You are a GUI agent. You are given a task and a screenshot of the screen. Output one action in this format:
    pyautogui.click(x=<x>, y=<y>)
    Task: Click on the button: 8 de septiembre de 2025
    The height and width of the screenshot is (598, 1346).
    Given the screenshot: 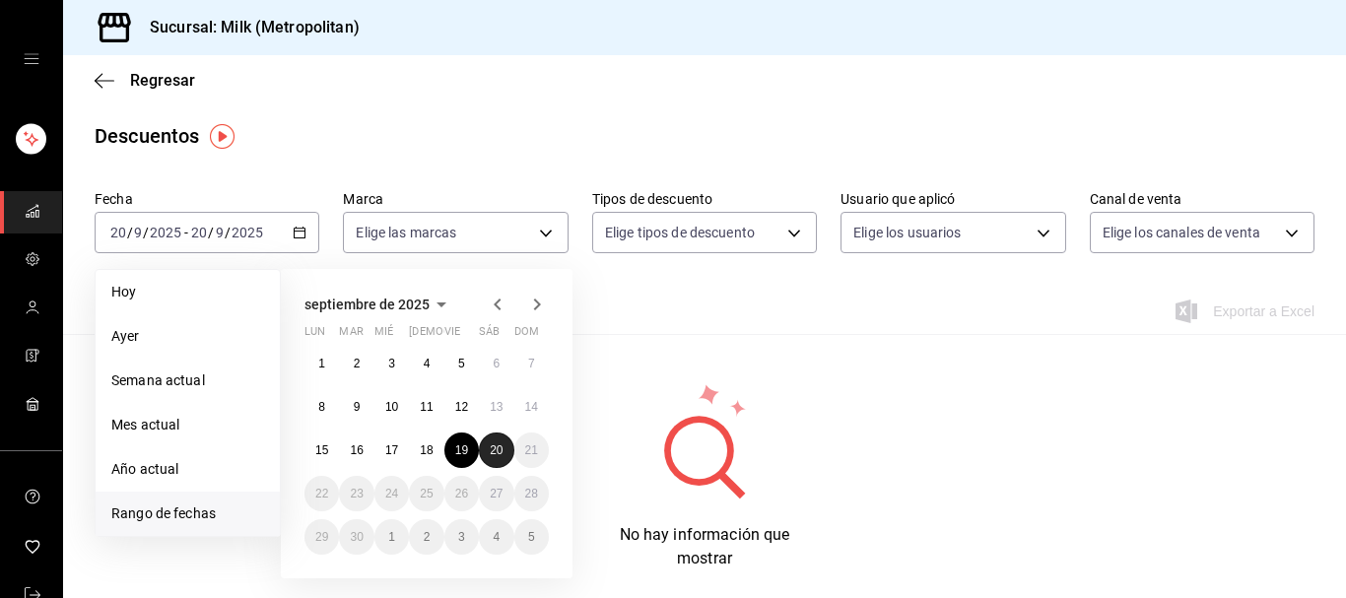 What is the action you would take?
    pyautogui.click(x=321, y=407)
    